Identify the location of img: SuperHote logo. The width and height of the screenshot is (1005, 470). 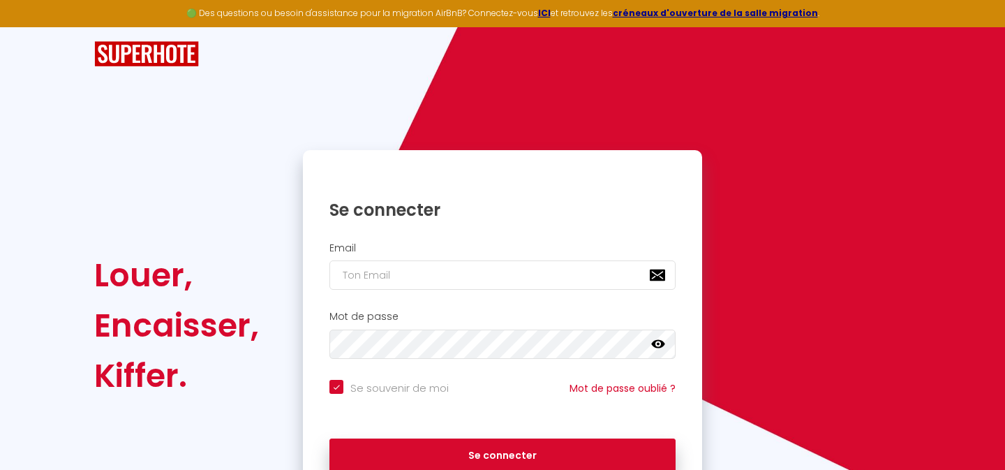
(147, 54).